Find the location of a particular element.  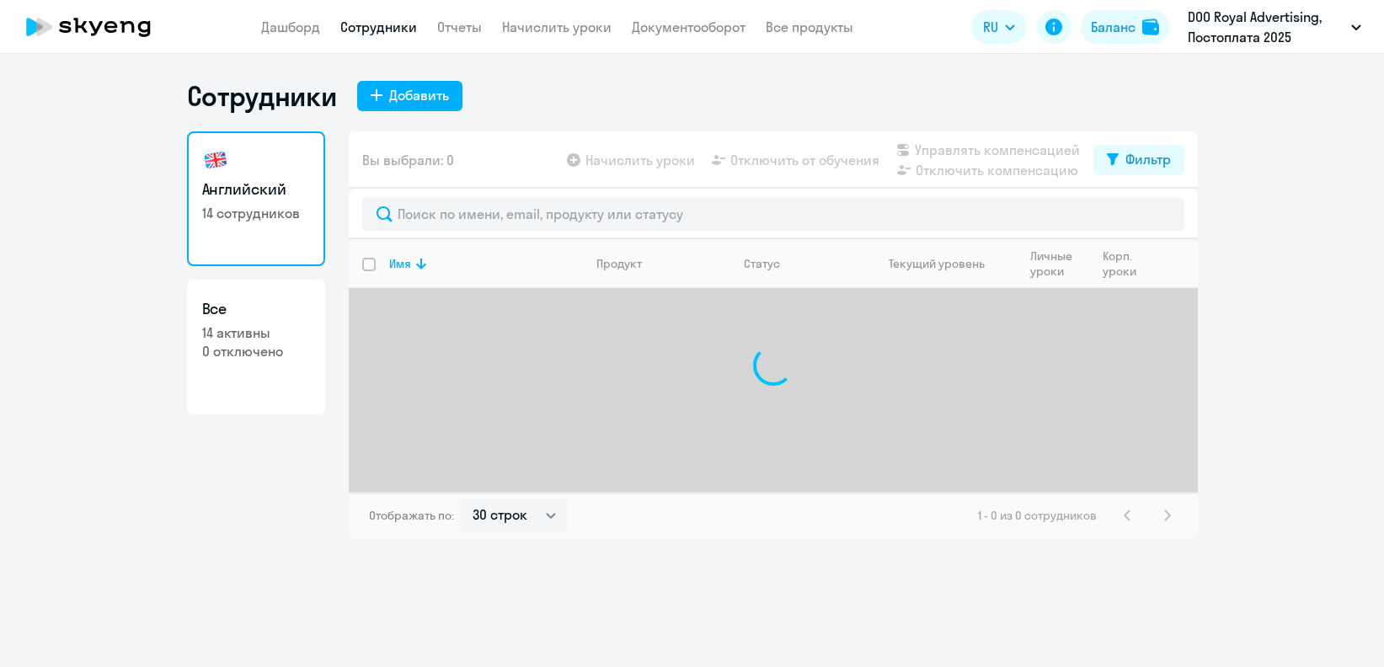

img: english is located at coordinates (216, 160).